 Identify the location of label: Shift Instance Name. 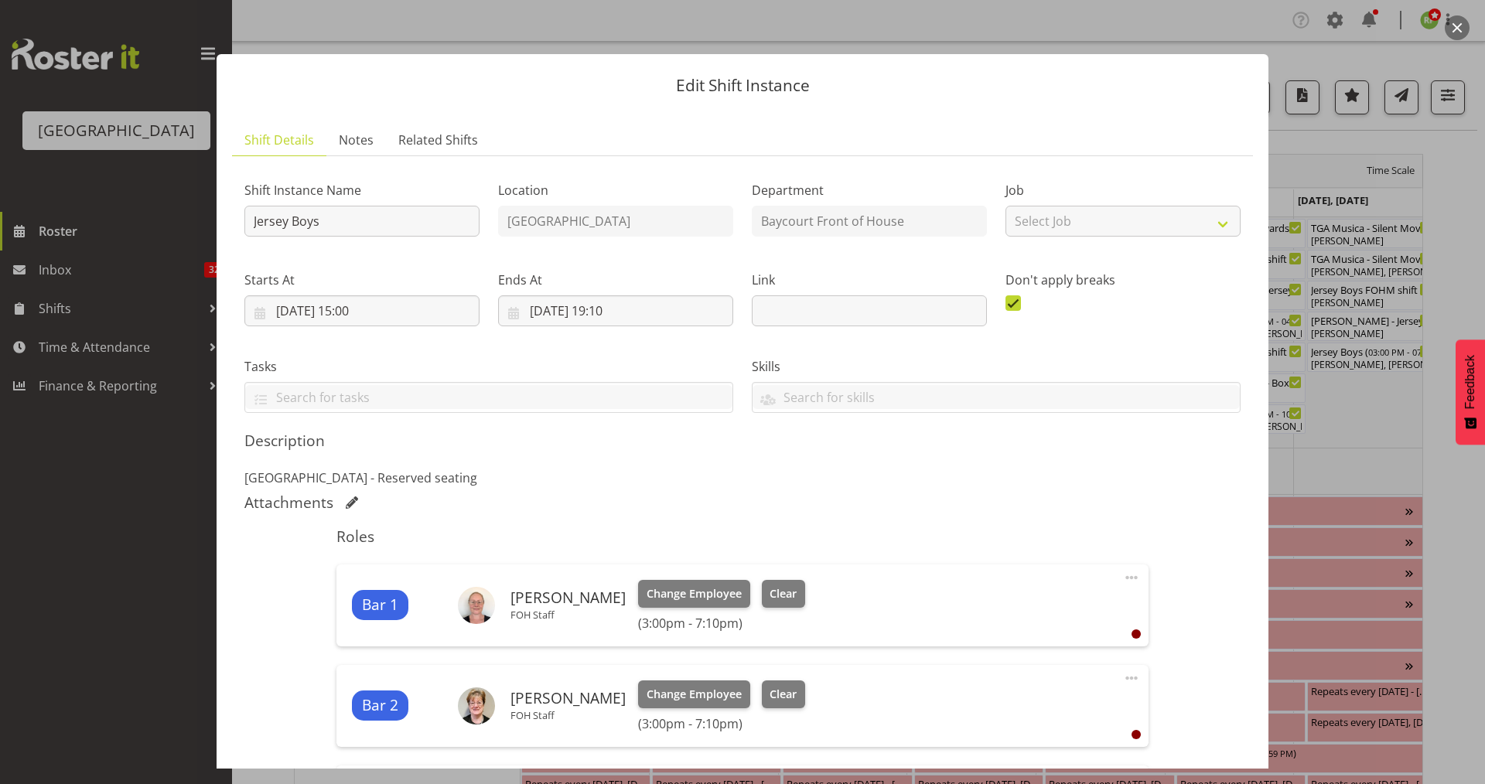
(362, 190).